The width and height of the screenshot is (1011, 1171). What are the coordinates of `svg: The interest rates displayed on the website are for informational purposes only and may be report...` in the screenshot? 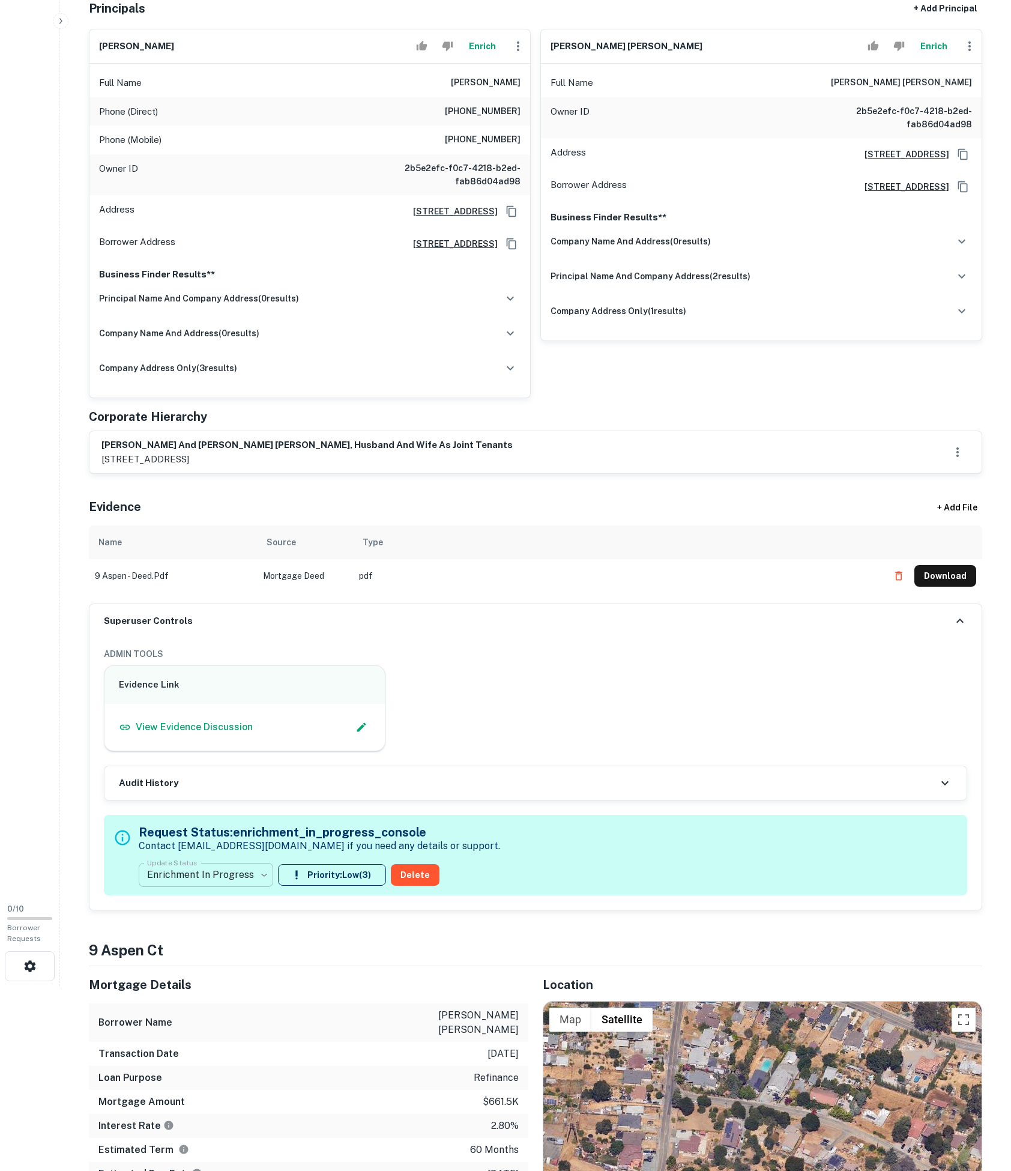 It's located at (169, 1125).